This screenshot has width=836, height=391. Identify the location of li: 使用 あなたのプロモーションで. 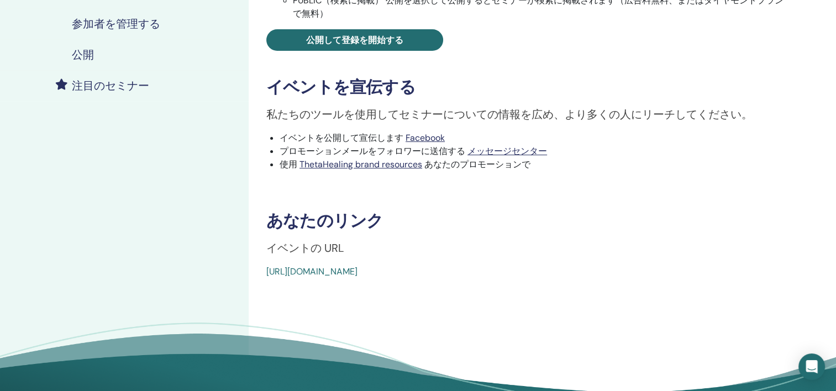
(534, 165).